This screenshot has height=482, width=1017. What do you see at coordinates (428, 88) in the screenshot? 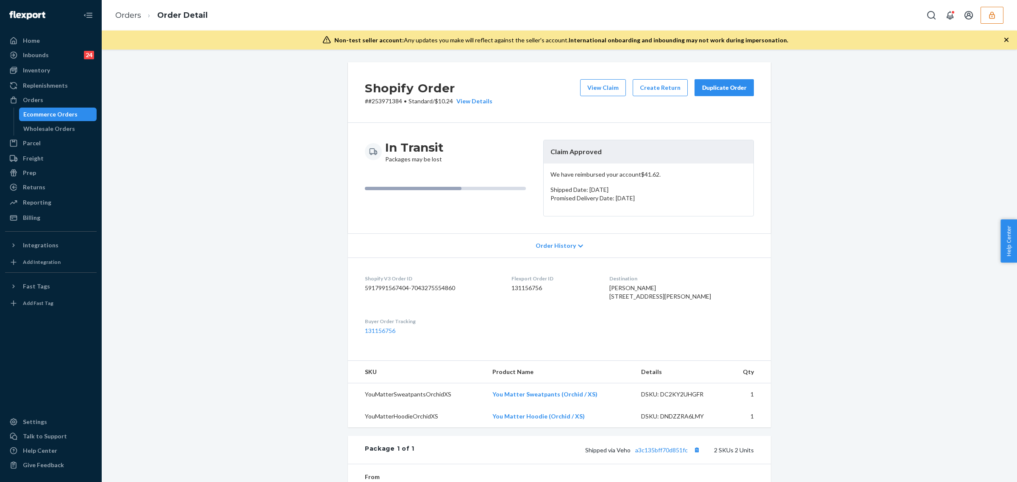
I see `h2: Shopify Order` at bounding box center [428, 88].